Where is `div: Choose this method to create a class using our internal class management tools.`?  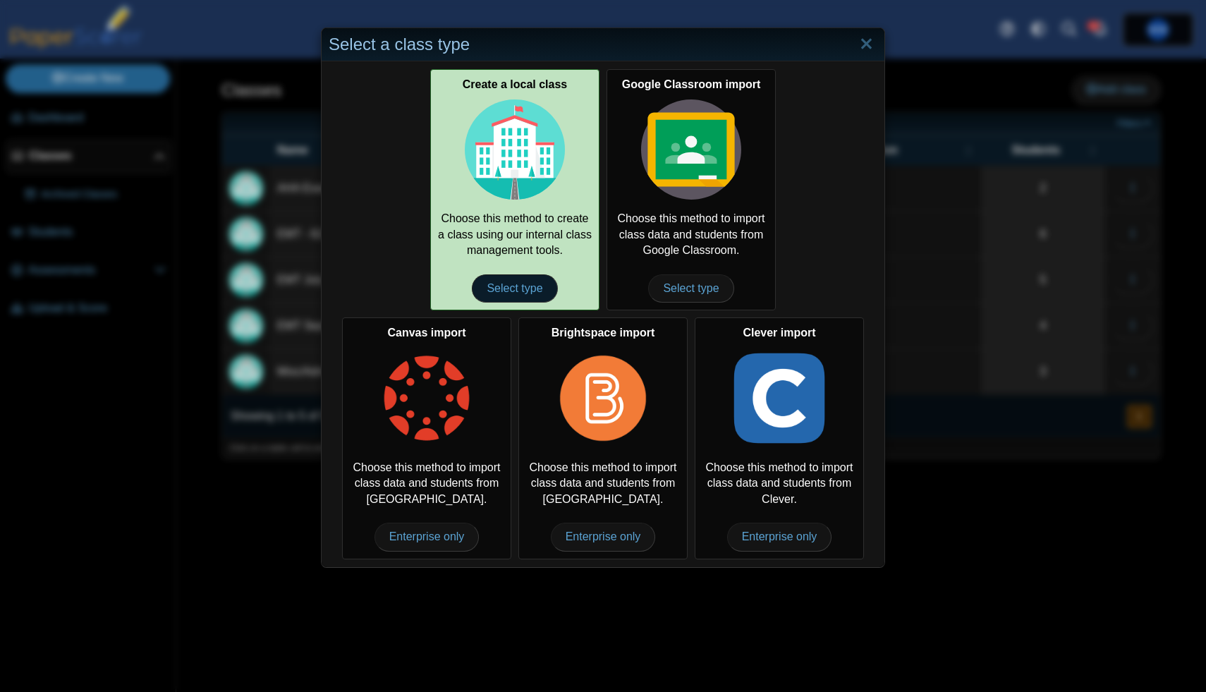
div: Choose this method to create a class using our internal class management tools. is located at coordinates (515, 190).